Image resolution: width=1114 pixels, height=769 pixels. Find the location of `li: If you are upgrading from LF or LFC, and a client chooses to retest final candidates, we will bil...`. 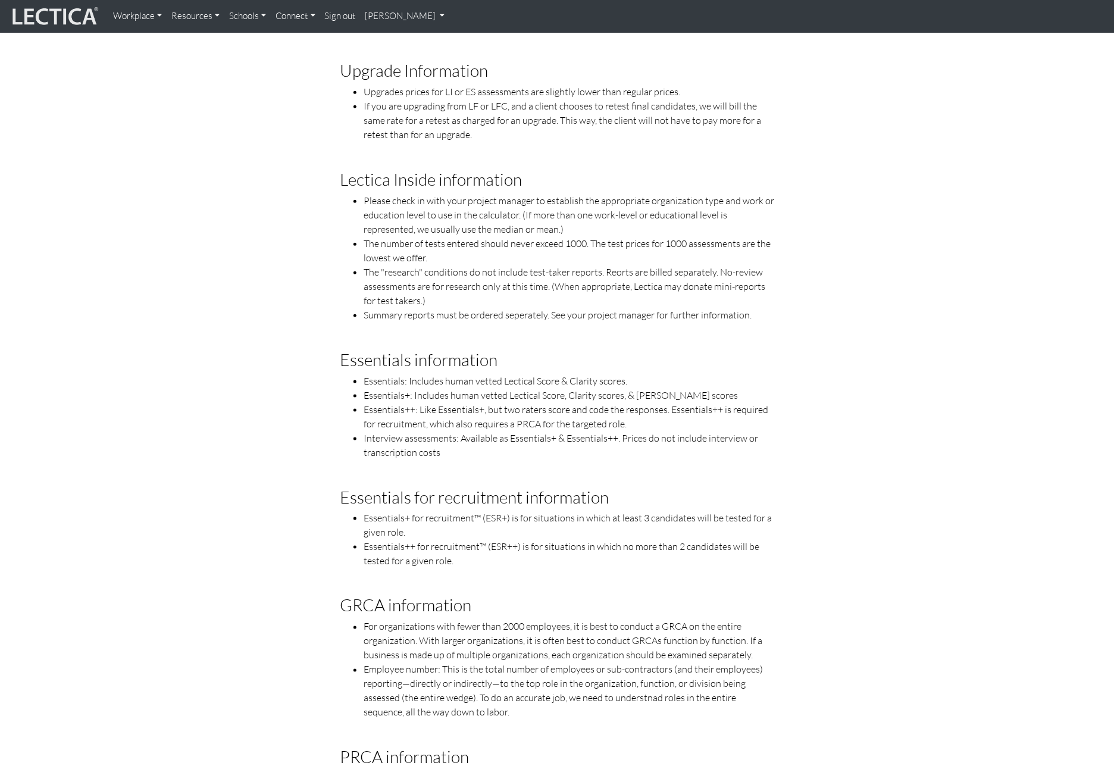

li: If you are upgrading from LF or LFC, and a client chooses to retest final candidates, we will bil... is located at coordinates (569, 120).